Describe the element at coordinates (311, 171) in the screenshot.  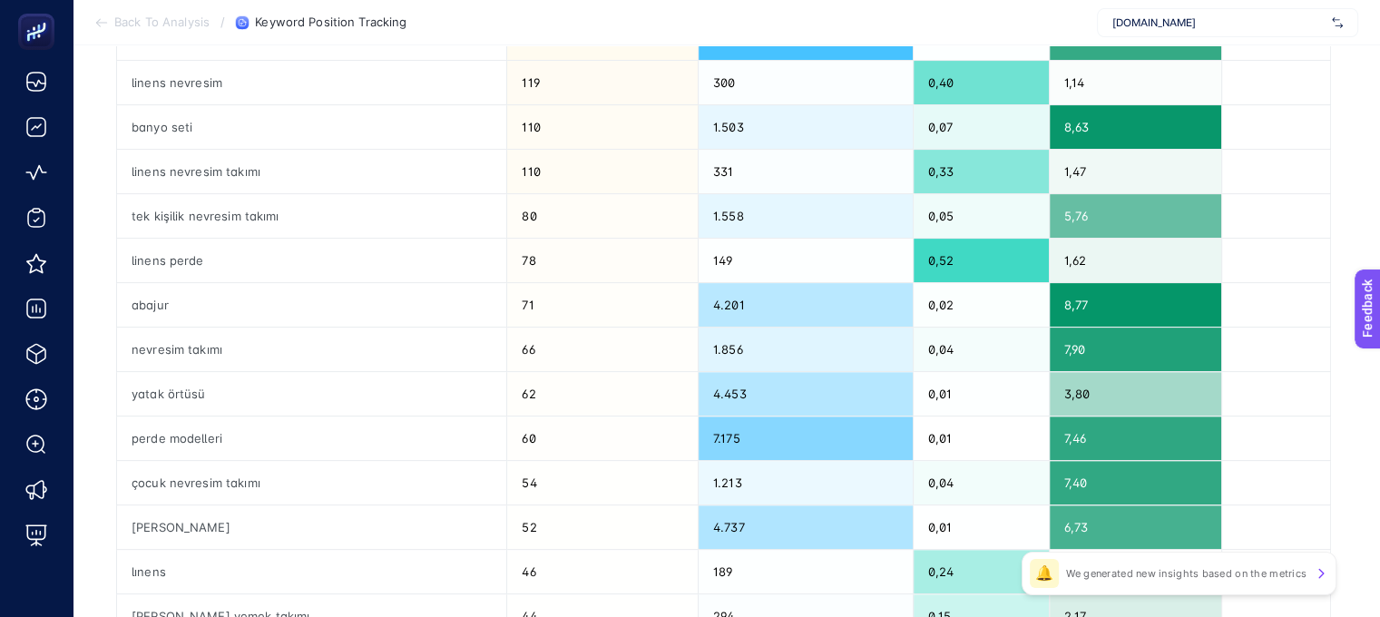
I see `div: linens nevresim takımı` at that location.